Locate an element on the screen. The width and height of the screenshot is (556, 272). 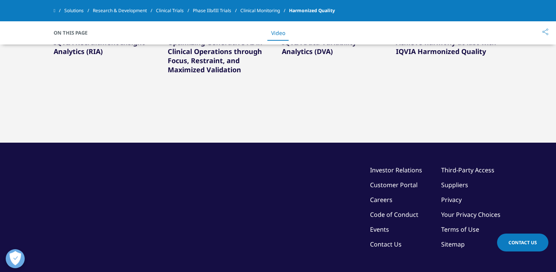
a: IQVIA Recruitment Insight Analytics (RIA) is located at coordinates (99, 47).